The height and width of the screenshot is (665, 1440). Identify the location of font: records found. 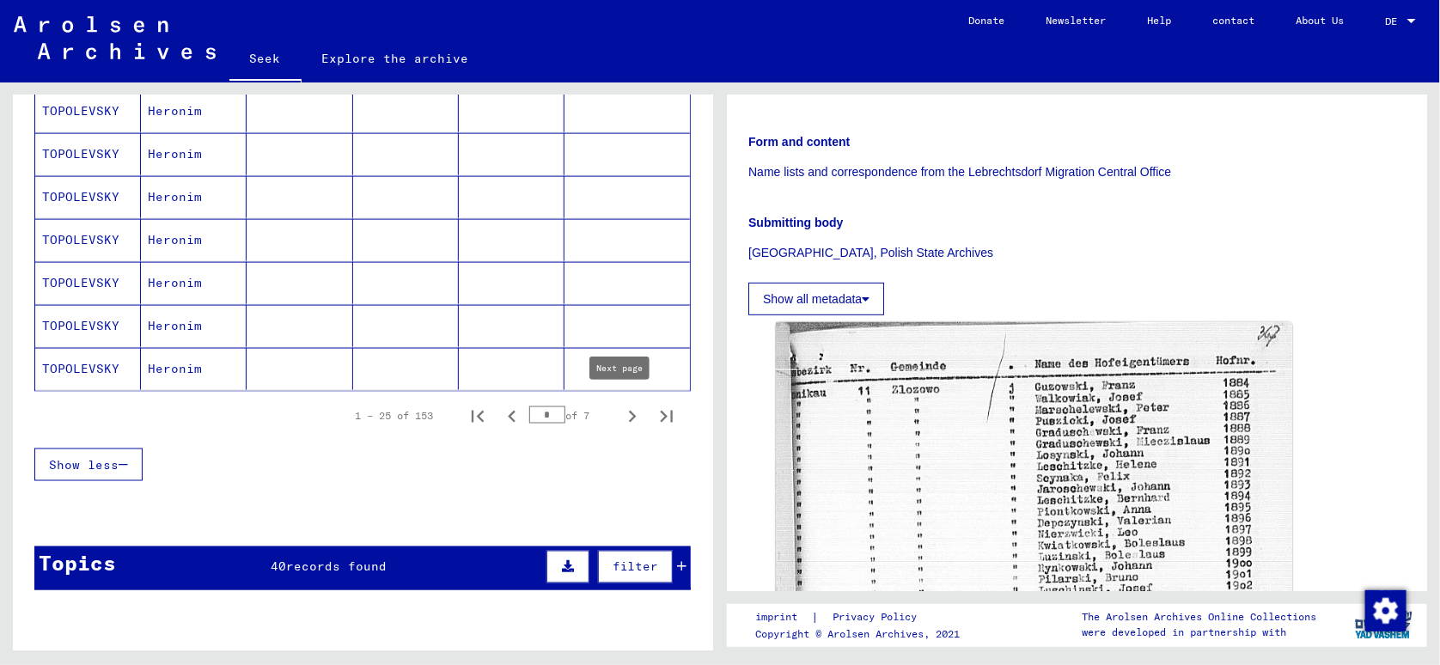
(337, 567).